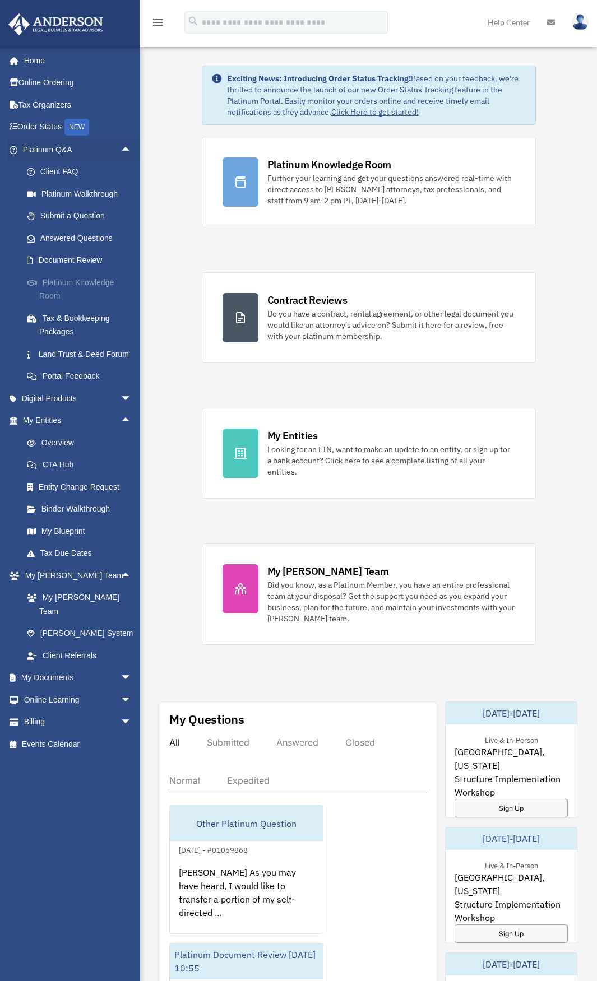 This screenshot has width=597, height=981. I want to click on div: Looking for an EIN, want to make an update to an entity, or sign up for a bank account? Click her..., so click(391, 461).